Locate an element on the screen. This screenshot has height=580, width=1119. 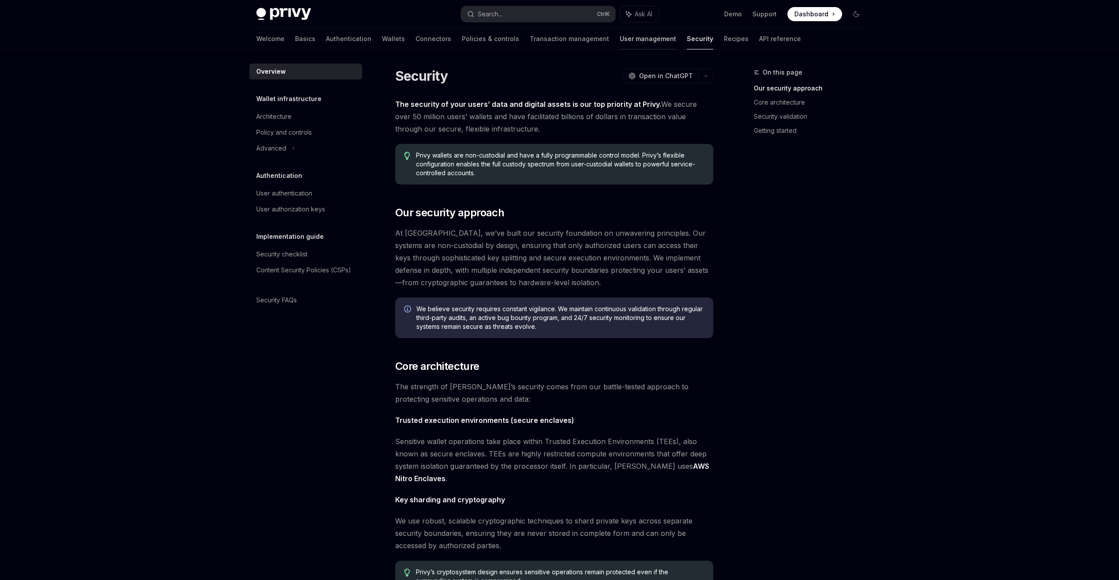
span: Our security approach is located at coordinates (450, 213).